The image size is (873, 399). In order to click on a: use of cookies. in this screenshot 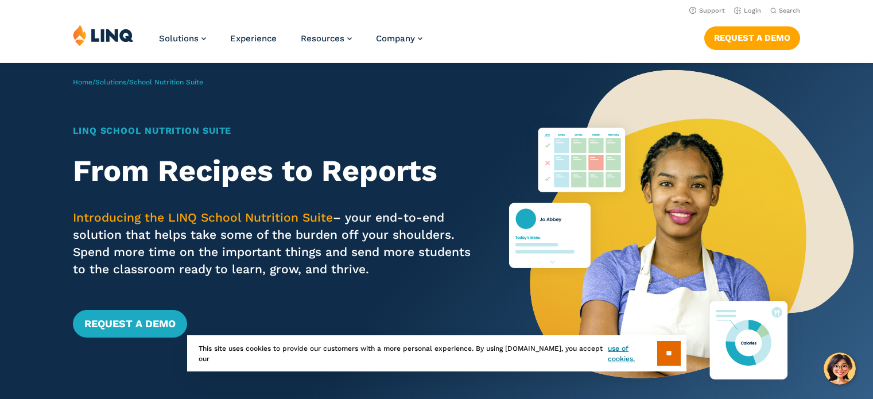, I will do `click(632, 354)`.